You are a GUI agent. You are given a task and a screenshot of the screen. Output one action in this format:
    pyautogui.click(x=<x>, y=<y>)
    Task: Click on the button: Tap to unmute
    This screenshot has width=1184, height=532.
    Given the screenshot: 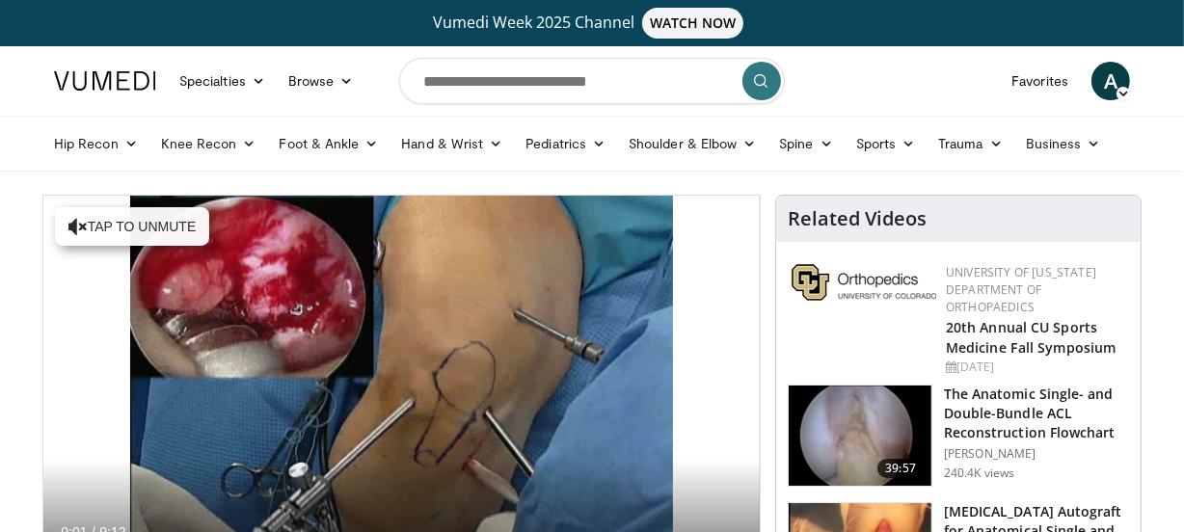 What is the action you would take?
    pyautogui.click(x=132, y=227)
    